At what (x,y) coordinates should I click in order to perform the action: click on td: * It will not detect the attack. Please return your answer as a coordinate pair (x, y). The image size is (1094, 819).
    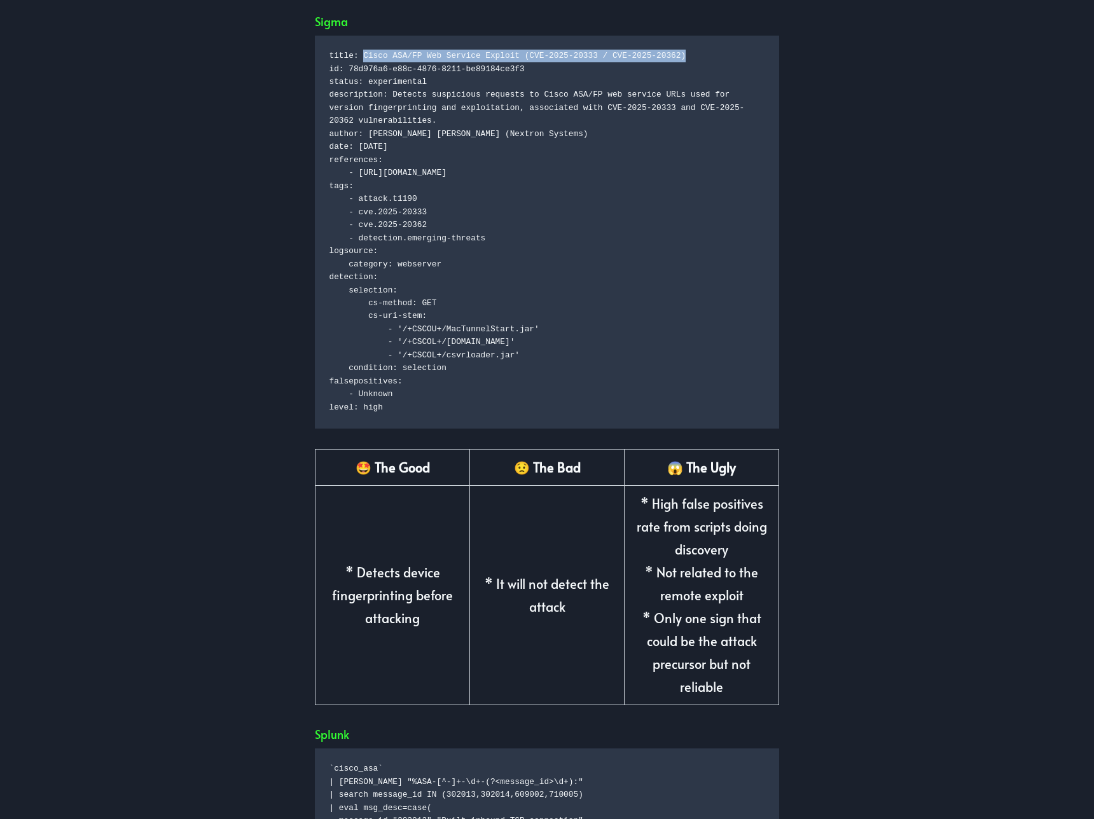
    Looking at the image, I should click on (547, 595).